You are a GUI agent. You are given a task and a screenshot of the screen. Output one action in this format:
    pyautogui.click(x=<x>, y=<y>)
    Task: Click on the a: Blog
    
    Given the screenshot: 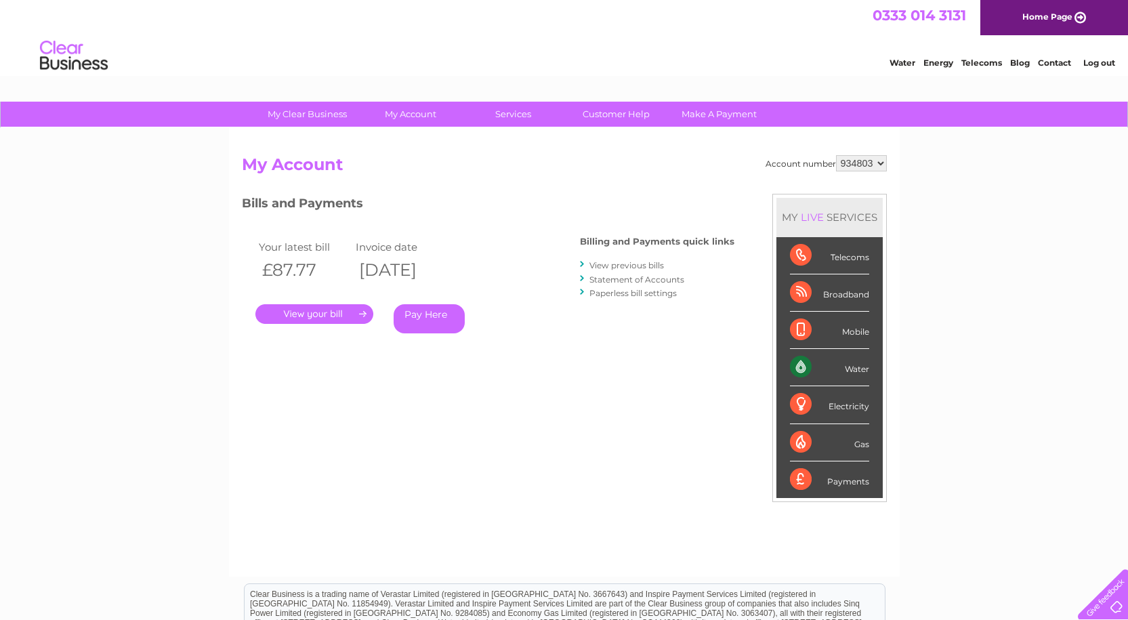 What is the action you would take?
    pyautogui.click(x=1019, y=62)
    